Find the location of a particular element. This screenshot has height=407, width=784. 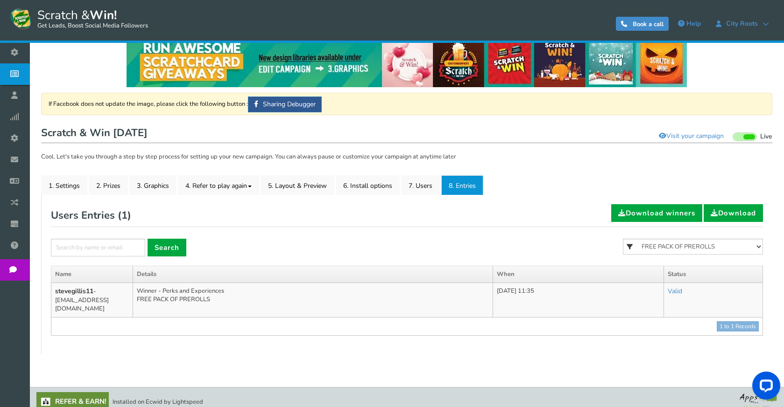

span: Live is located at coordinates (766, 137).